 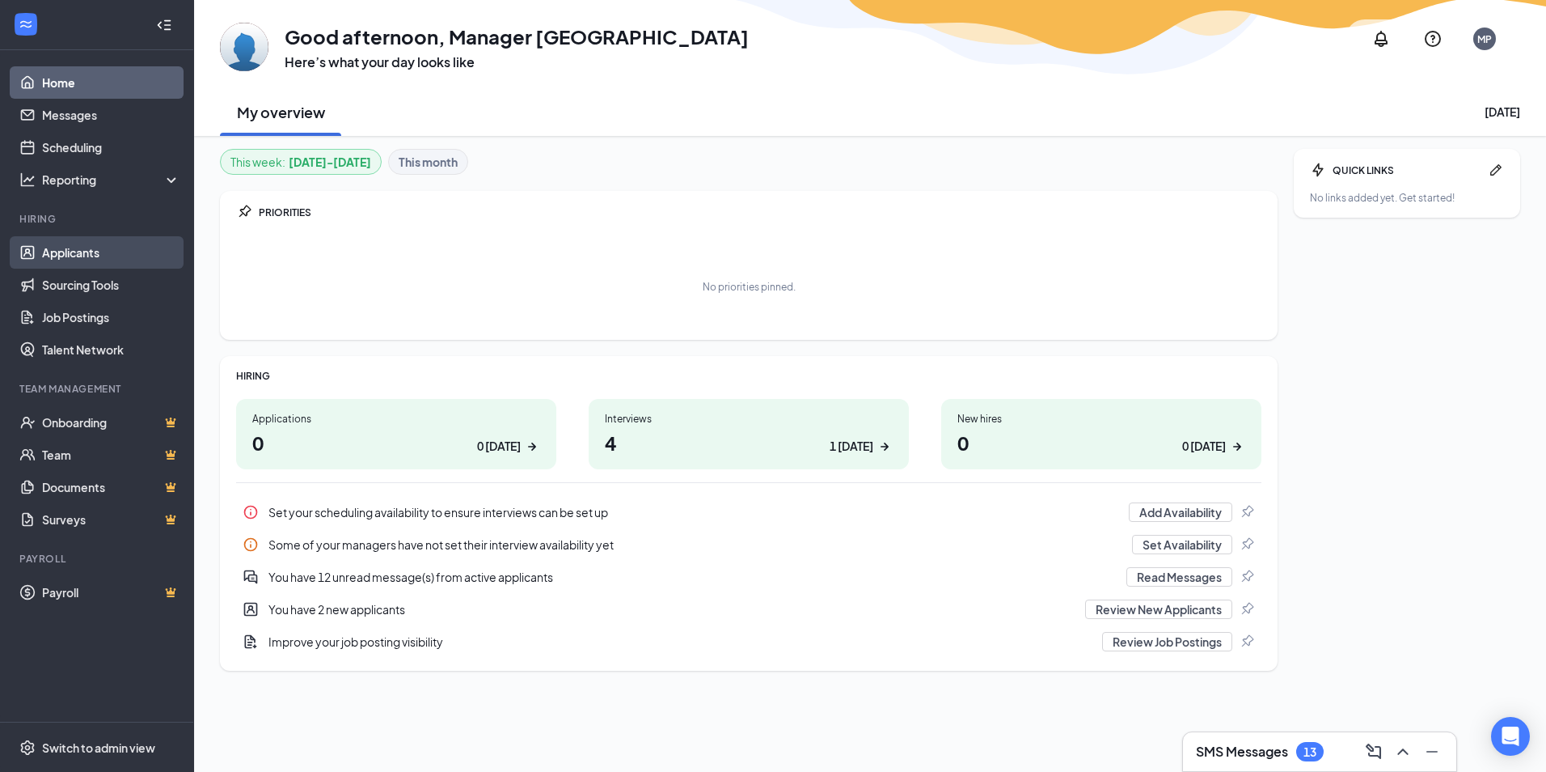 What do you see at coordinates (749, 512) in the screenshot?
I see `a: InfoSet your scheduling availability to ensure interviews can be set upAdd AvailabilityPin` at bounding box center [749, 512].